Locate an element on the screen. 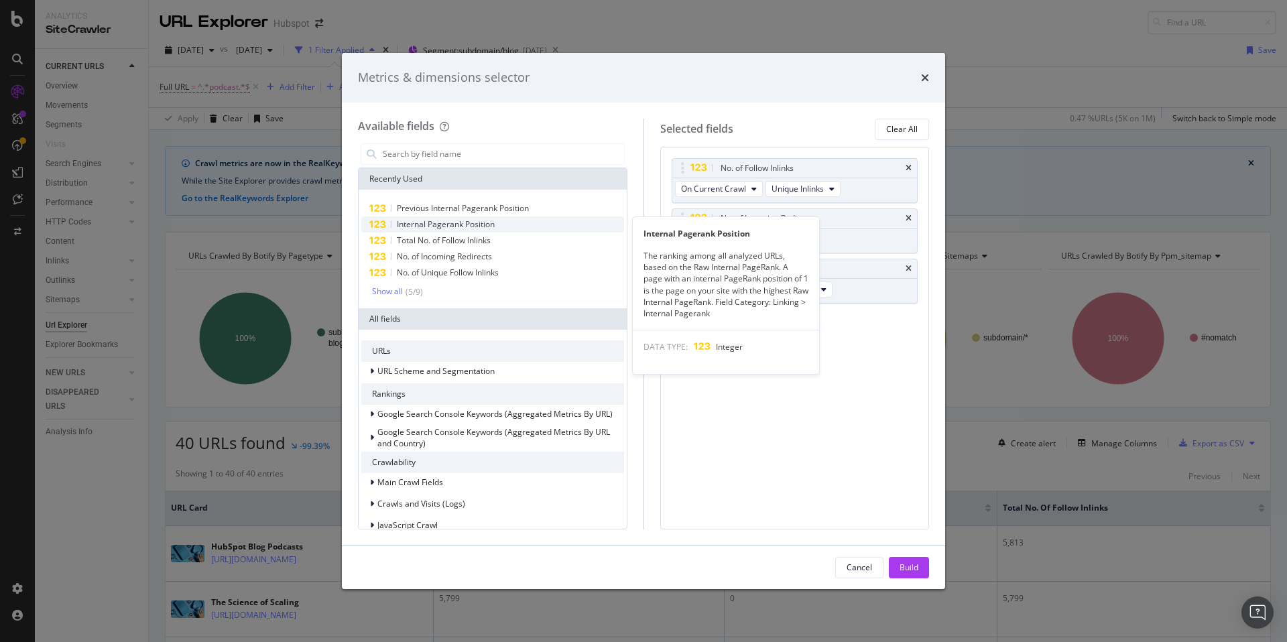 This screenshot has width=1287, height=642. div: Cancel is located at coordinates (859, 567).